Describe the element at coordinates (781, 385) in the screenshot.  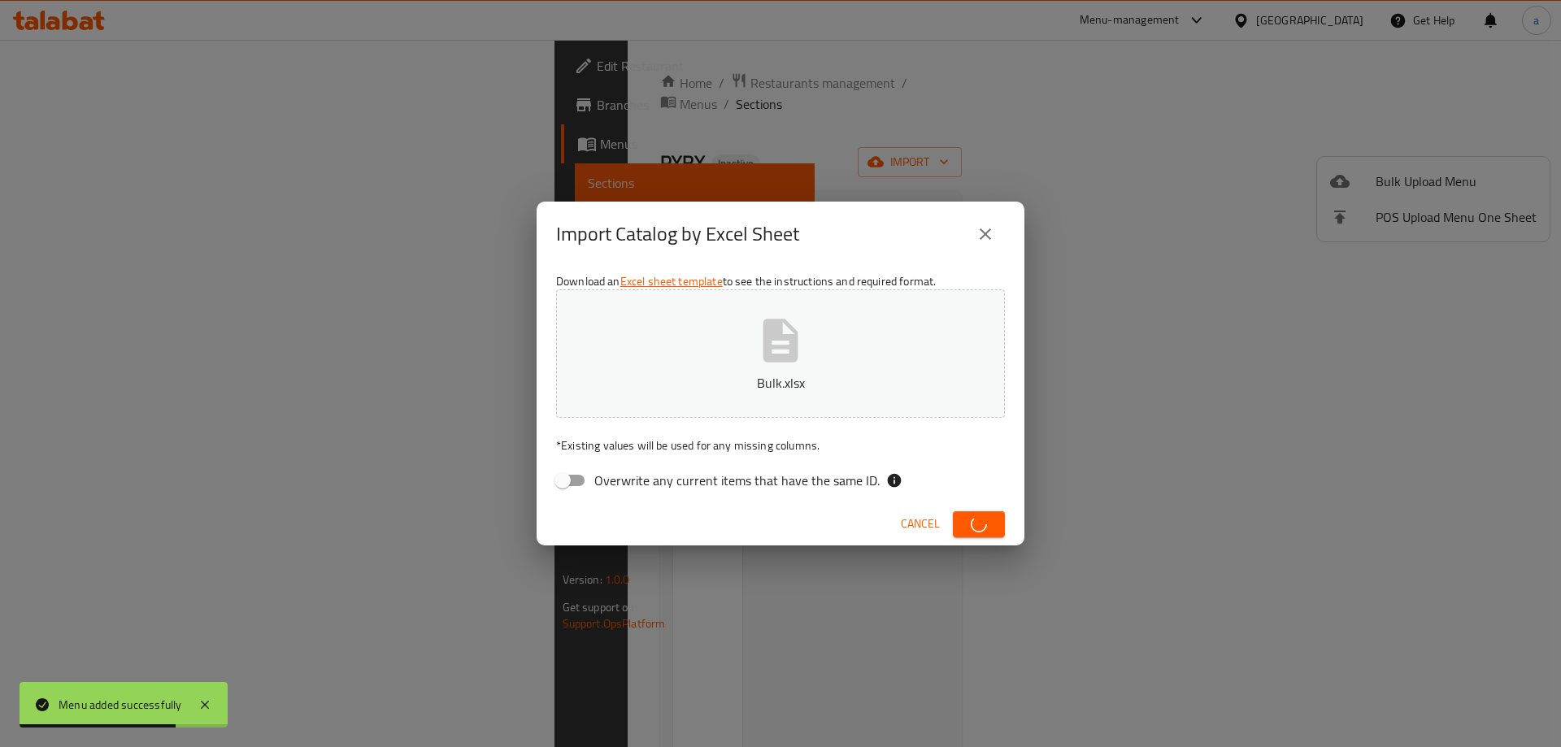
I see `div: Download an to see the instructions and required format.` at that location.